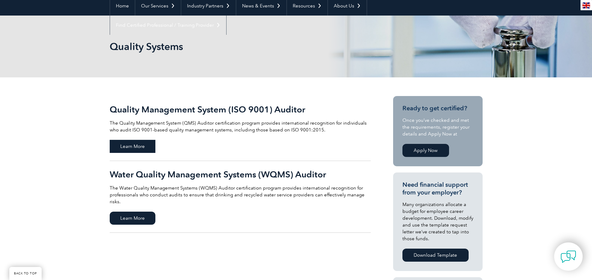 This screenshot has width=592, height=280. I want to click on h3: Need financial support from your employer?, so click(438, 189).